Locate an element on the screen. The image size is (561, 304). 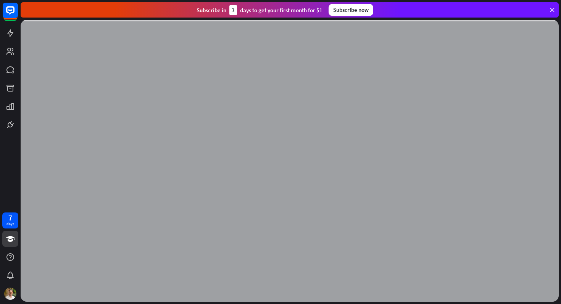
div: 3 is located at coordinates (233, 10).